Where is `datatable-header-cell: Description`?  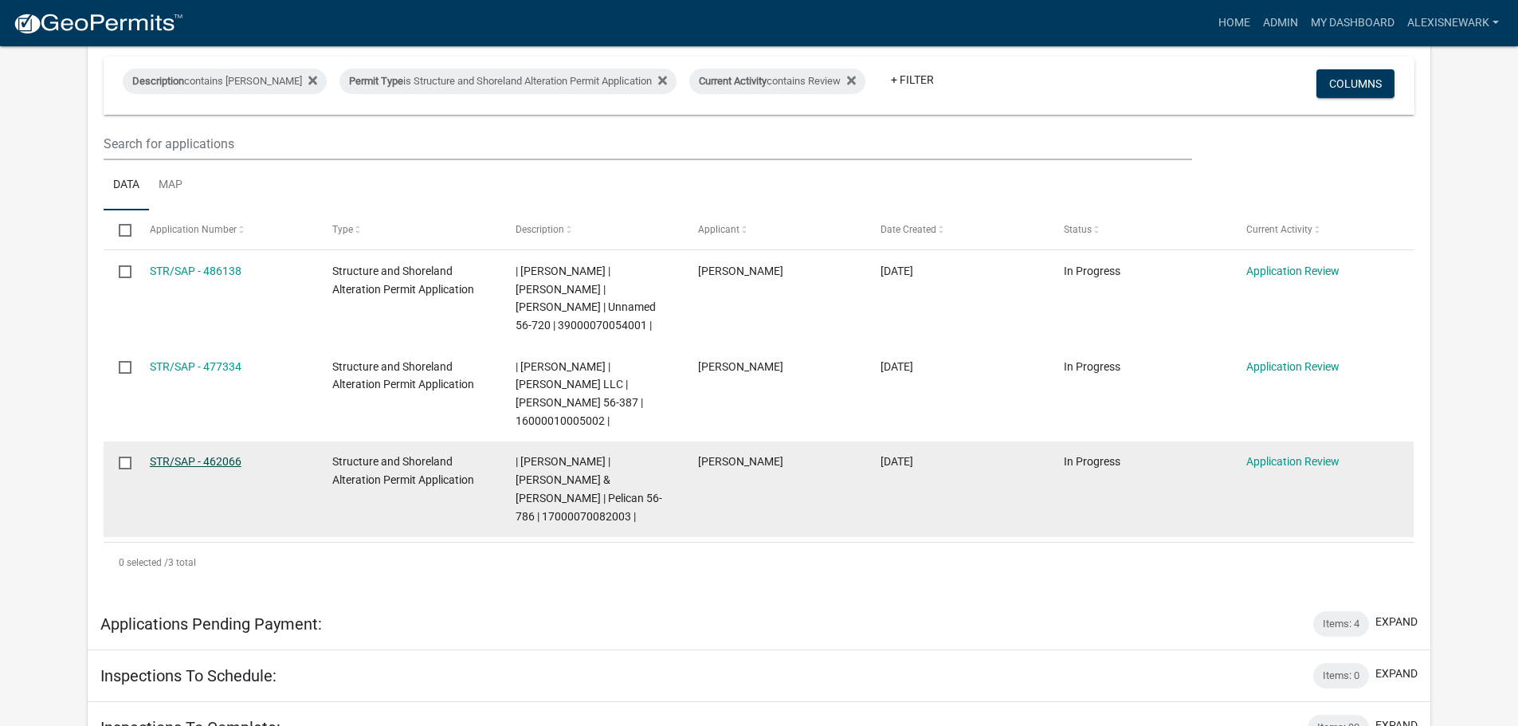
datatable-header-cell: Description is located at coordinates (590, 229).